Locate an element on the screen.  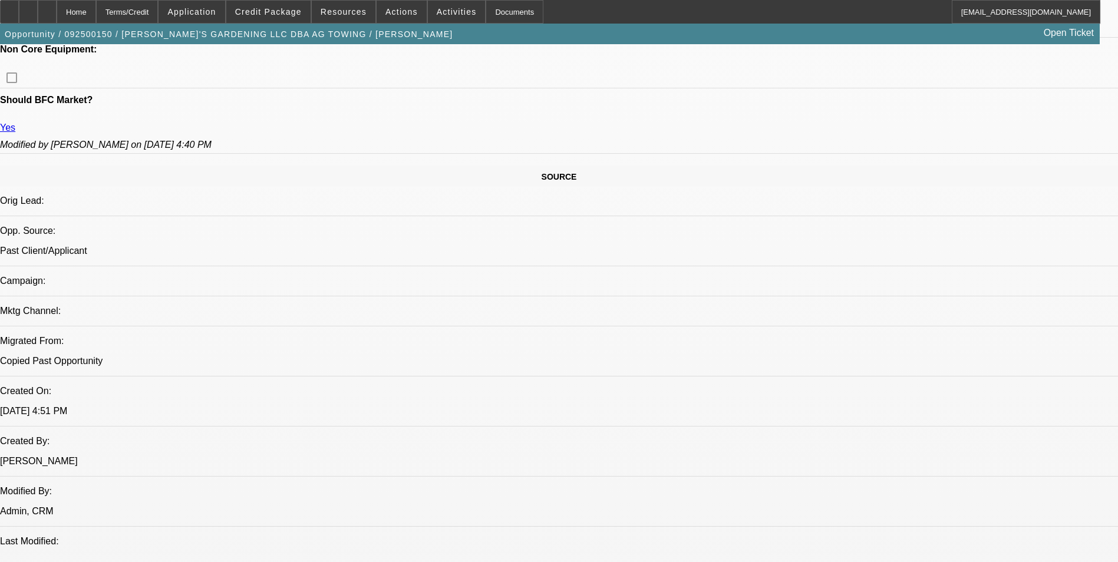
button: Resources is located at coordinates (344, 12).